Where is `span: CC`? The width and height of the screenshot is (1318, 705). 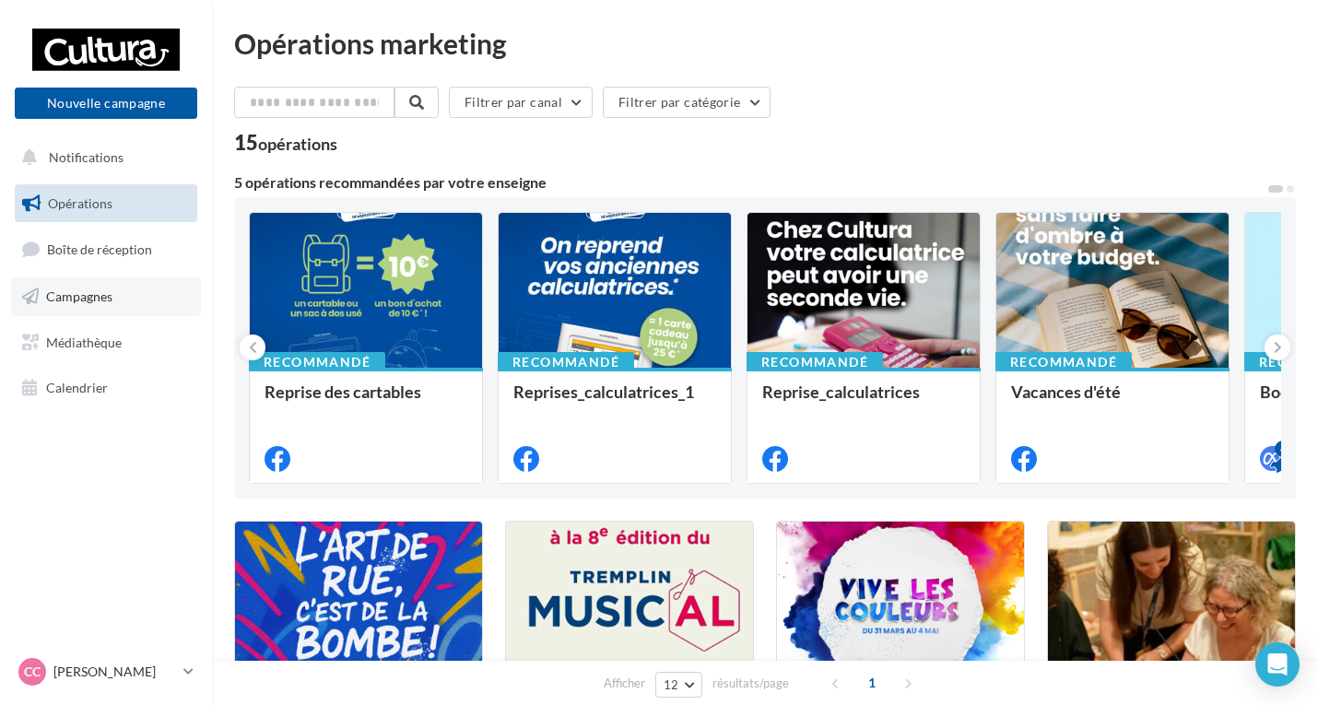
span: CC is located at coordinates (32, 672).